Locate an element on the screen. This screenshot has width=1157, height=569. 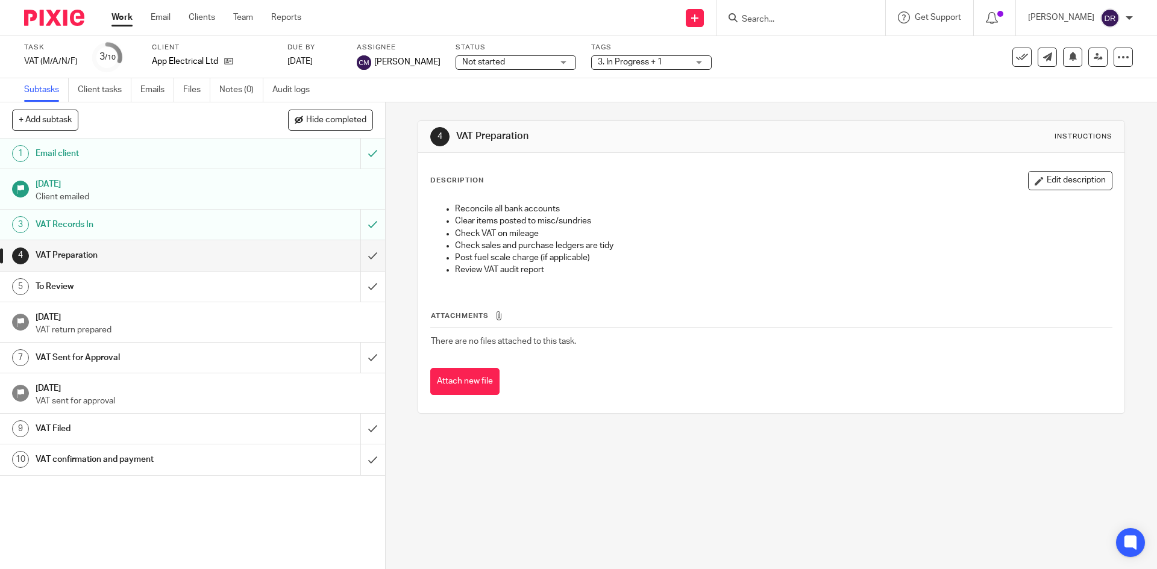
h1: VAT Sent for Approval is located at coordinates (140, 358).